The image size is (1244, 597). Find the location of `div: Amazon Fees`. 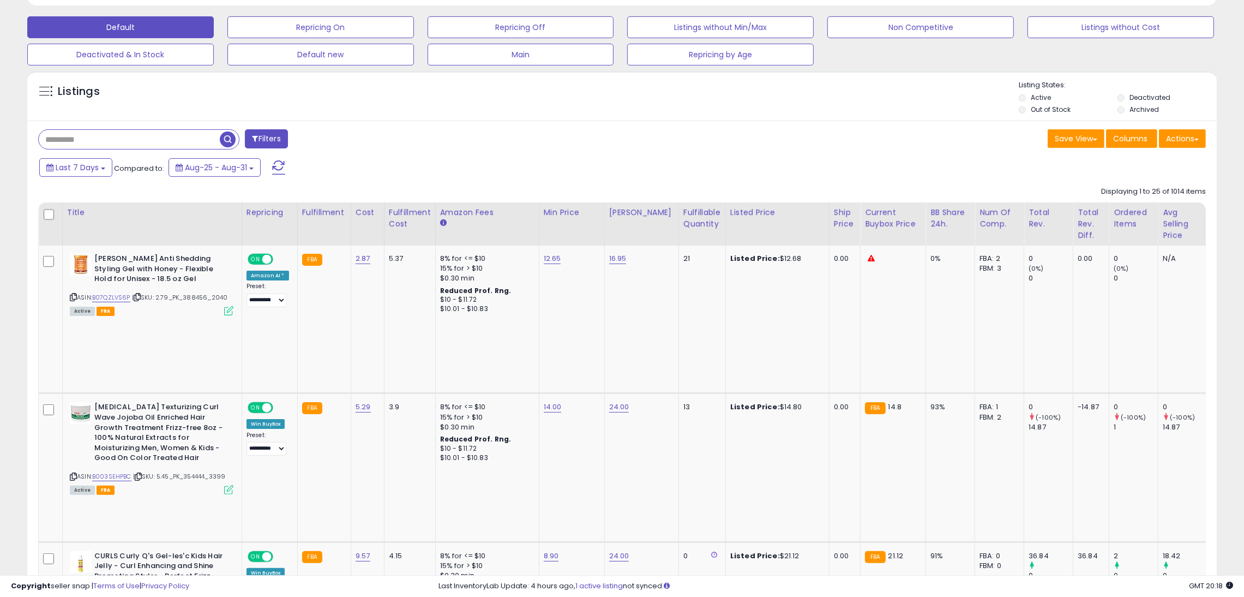

div: Amazon Fees is located at coordinates (487, 212).